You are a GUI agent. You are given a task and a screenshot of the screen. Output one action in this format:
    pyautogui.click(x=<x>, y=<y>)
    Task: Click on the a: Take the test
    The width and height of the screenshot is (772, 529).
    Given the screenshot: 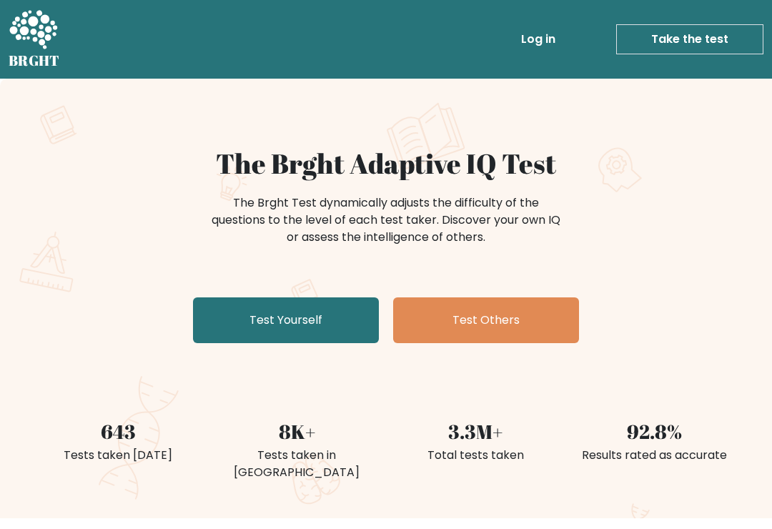 What is the action you would take?
    pyautogui.click(x=689, y=39)
    